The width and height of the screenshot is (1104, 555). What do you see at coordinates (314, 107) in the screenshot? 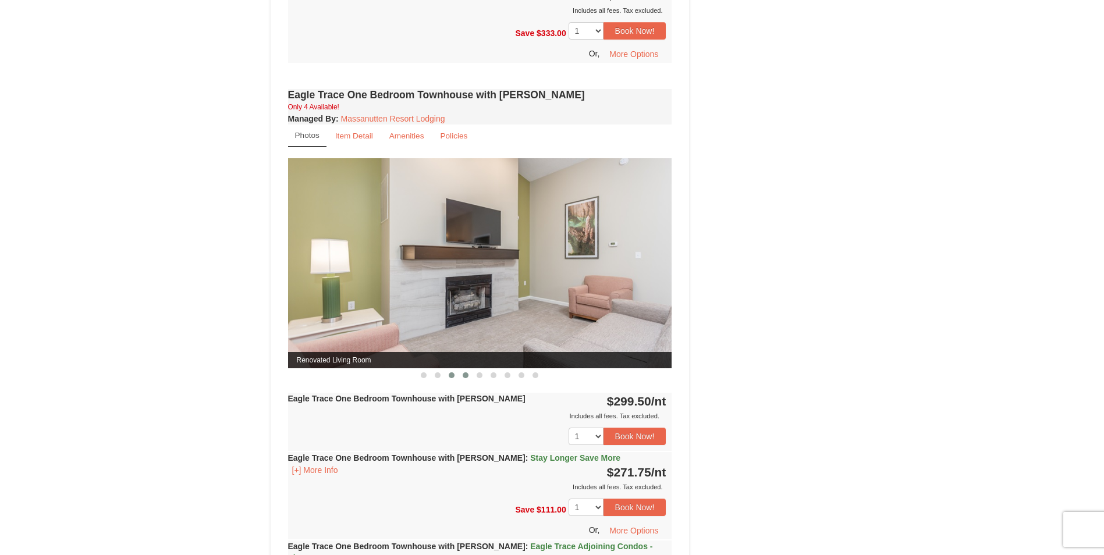
I see `small: Only 4 Available!` at bounding box center [314, 107].